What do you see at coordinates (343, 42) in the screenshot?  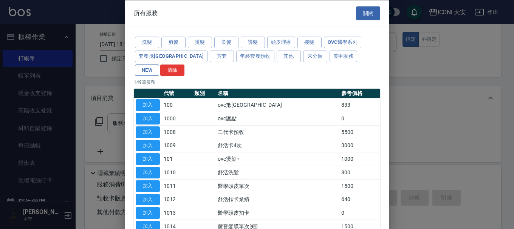 I see `button: ovc醫學系列` at bounding box center [343, 42].